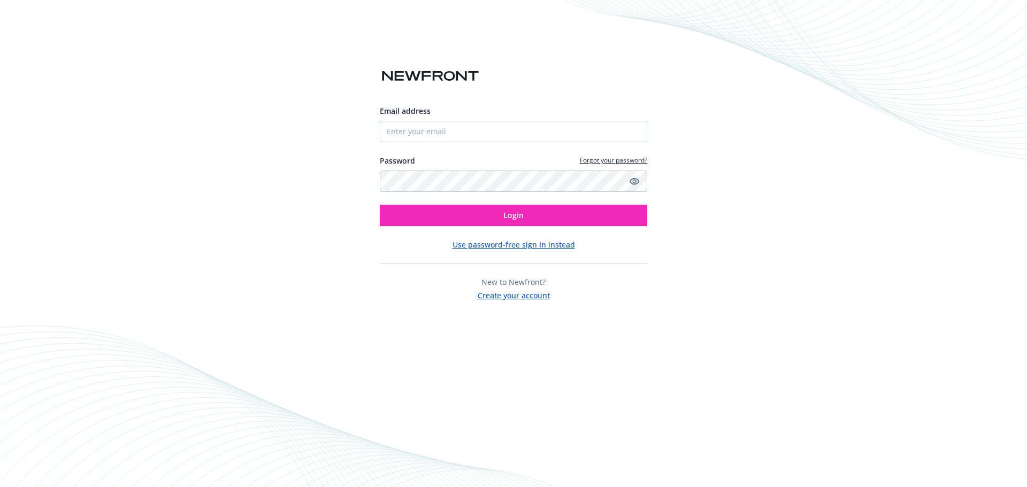 This screenshot has width=1027, height=487. What do you see at coordinates (398, 161) in the screenshot?
I see `label: Password` at bounding box center [398, 161].